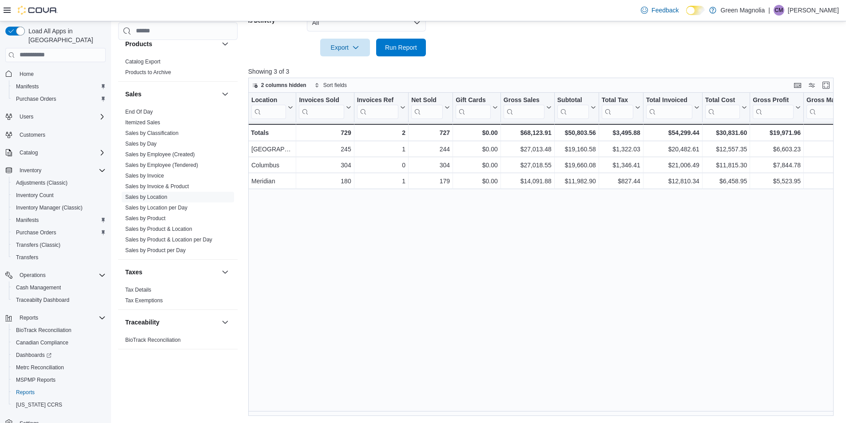 Image resolution: width=846 pixels, height=423 pixels. Describe the element at coordinates (617, 100) in the screenshot. I see `div: Total Tax` at that location.